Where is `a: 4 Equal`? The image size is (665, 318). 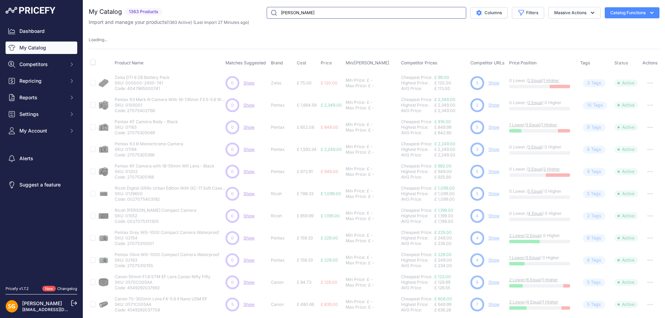
a: 4 Equal is located at coordinates (533, 302).